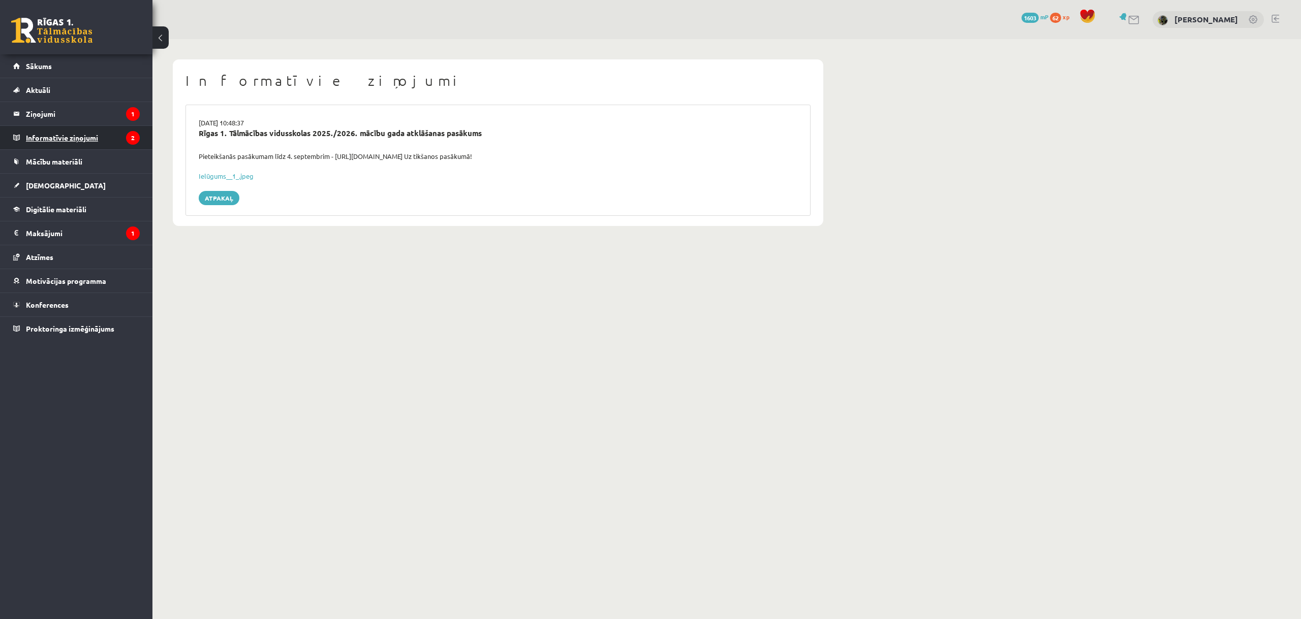 The width and height of the screenshot is (1301, 619). I want to click on a: Proktoringa izmēģinājums, so click(76, 329).